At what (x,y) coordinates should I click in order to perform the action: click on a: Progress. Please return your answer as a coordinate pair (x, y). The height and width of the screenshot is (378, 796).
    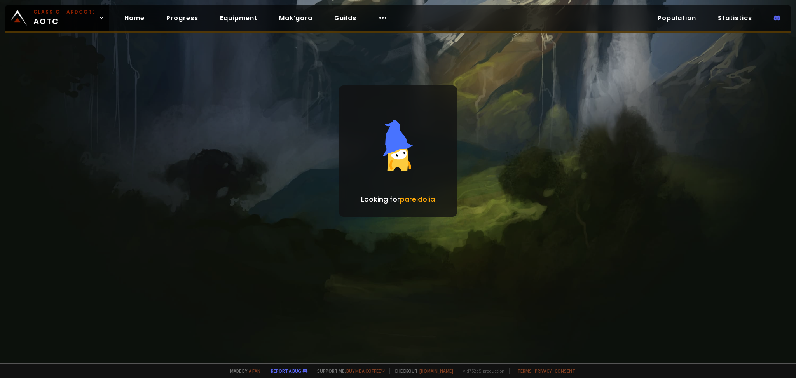
    Looking at the image, I should click on (182, 18).